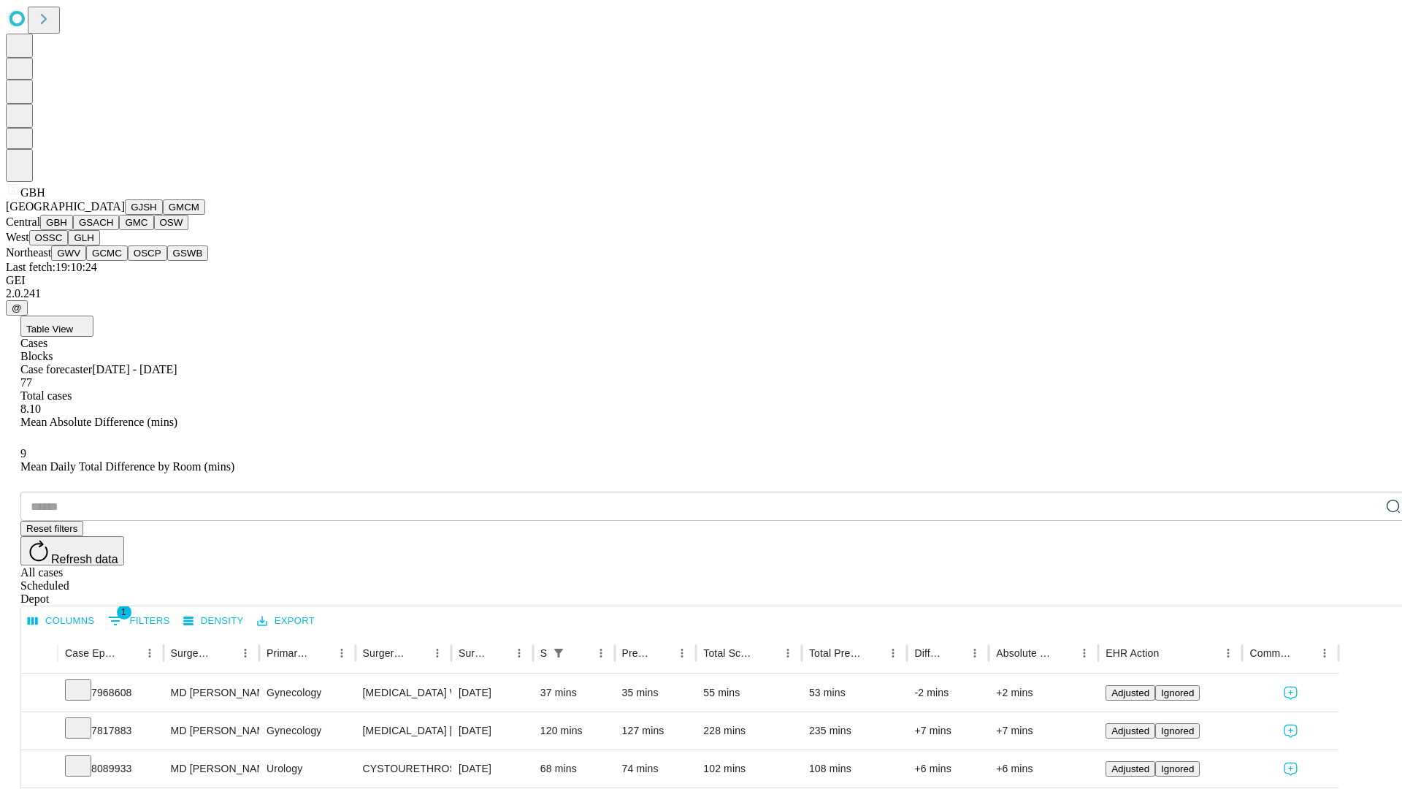 The height and width of the screenshot is (789, 1402). I want to click on div: 7968608, so click(110, 692).